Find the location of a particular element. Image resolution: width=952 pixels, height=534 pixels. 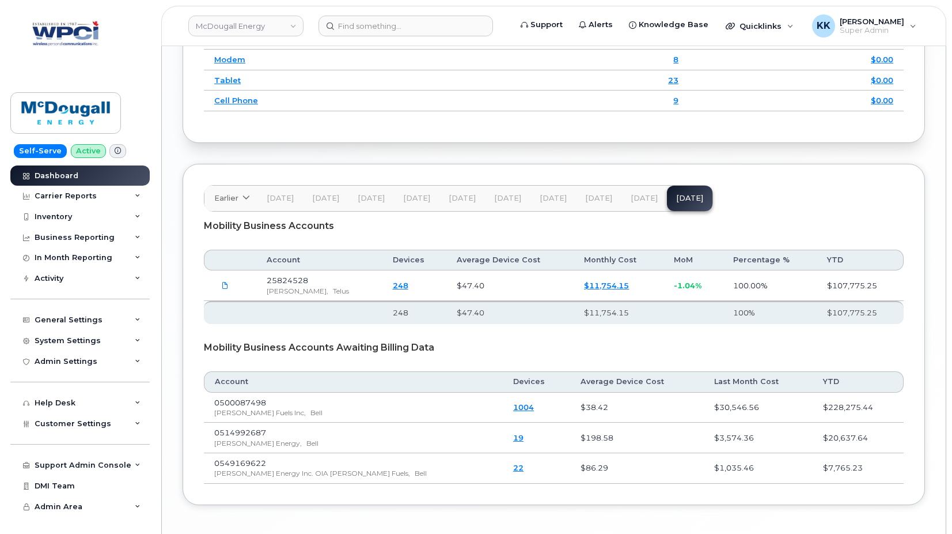

input: Find something... is located at coordinates (406, 26).